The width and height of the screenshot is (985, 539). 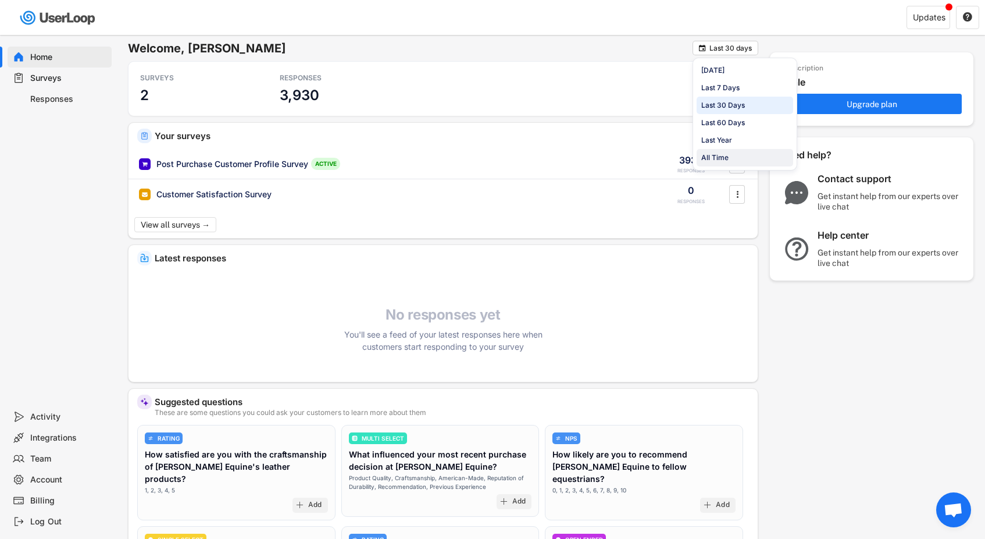 What do you see at coordinates (69, 78) in the screenshot?
I see `div: Surveys` at bounding box center [69, 78].